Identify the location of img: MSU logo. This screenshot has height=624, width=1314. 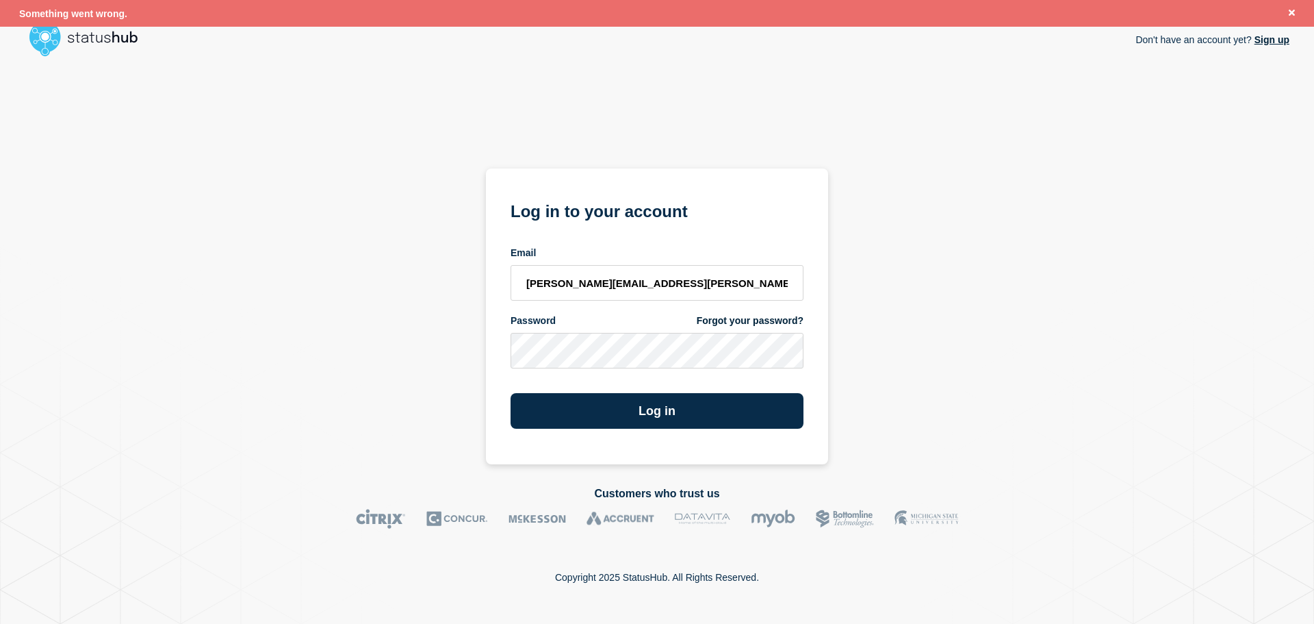
(926, 518).